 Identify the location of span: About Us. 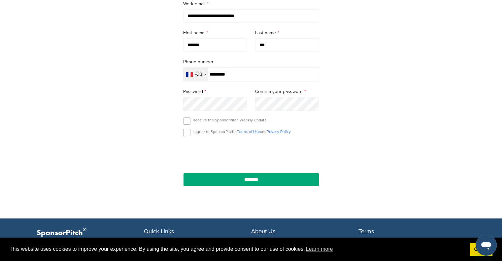
(263, 232).